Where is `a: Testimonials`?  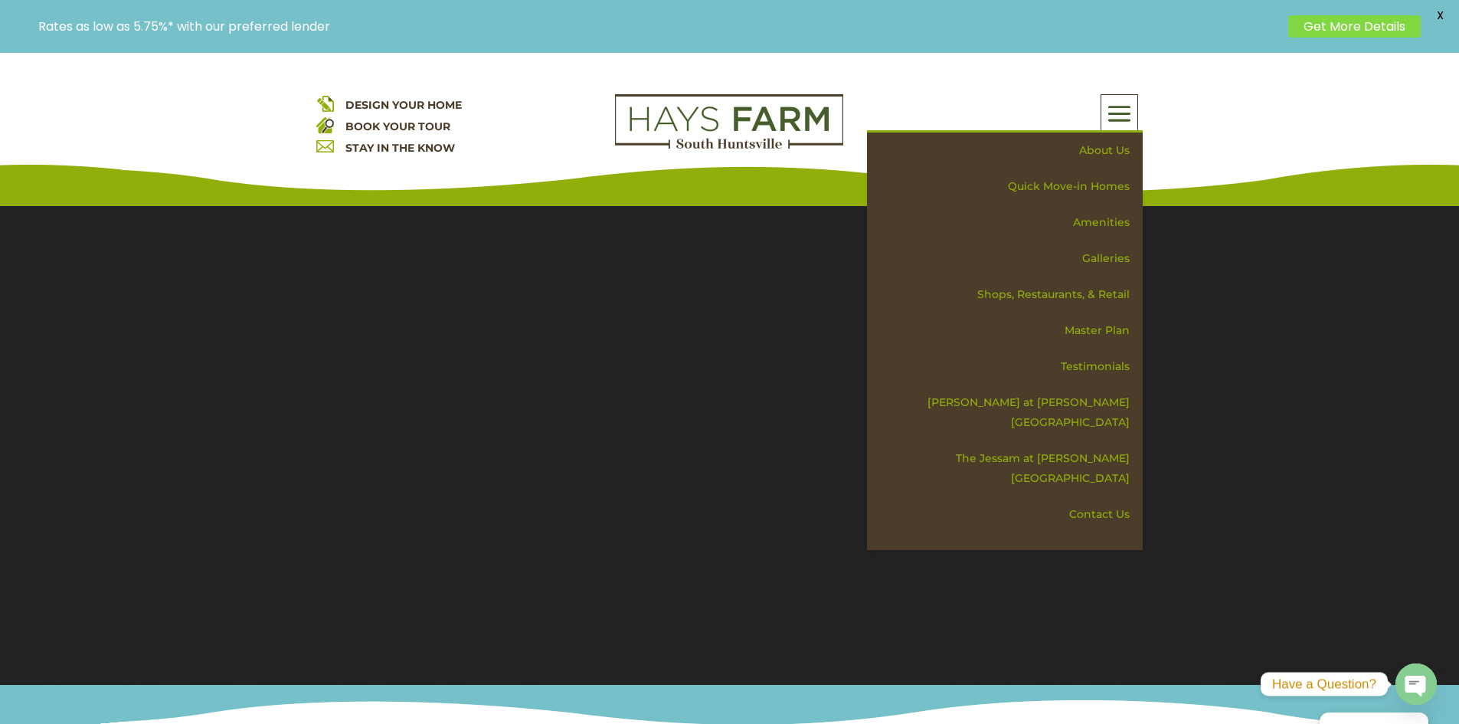 a: Testimonials is located at coordinates (1010, 366).